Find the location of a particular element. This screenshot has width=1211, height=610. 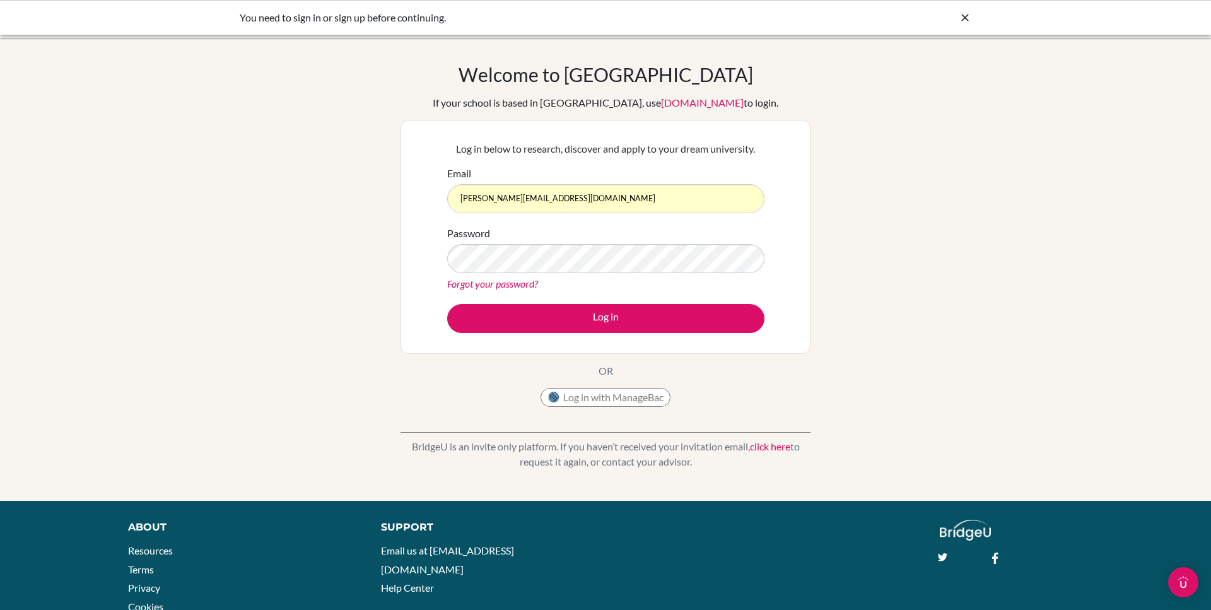

button: Log in is located at coordinates (606, 319).